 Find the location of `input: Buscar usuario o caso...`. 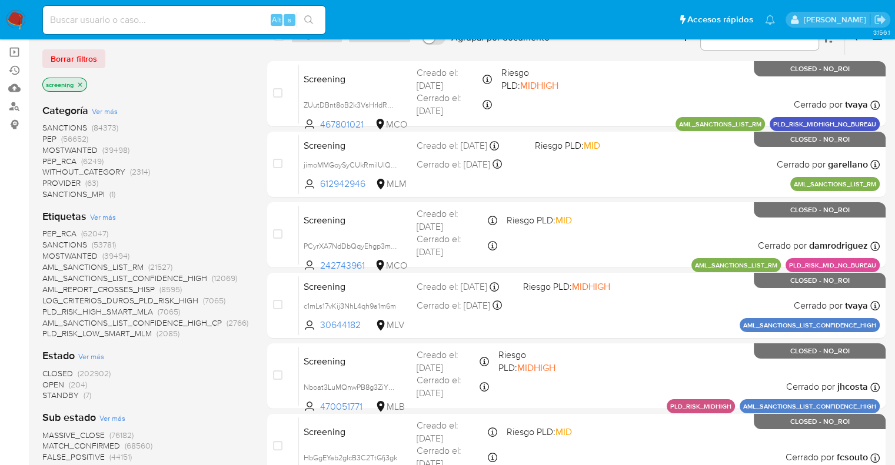

input: Buscar usuario o caso... is located at coordinates (184, 20).